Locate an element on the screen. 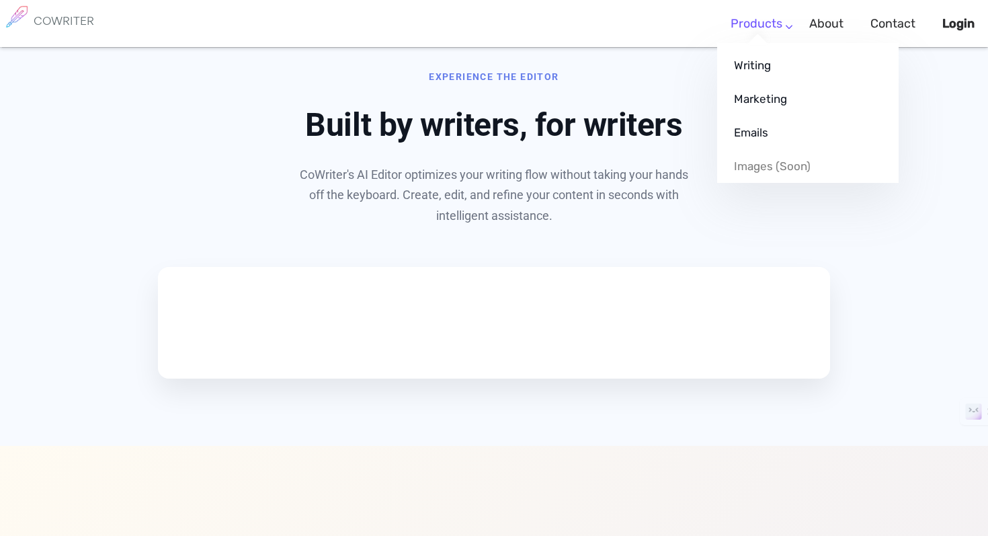 The width and height of the screenshot is (988, 536). a: Emails is located at coordinates (808, 132).